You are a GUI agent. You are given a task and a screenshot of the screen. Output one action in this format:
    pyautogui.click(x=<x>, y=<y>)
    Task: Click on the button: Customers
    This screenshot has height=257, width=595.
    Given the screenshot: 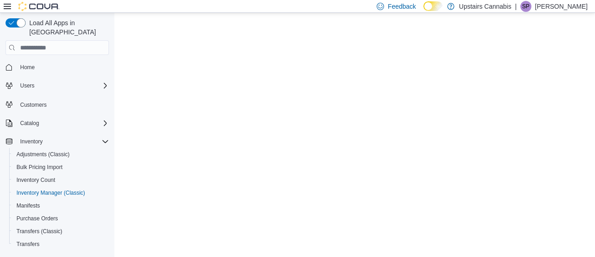 What is the action you would take?
    pyautogui.click(x=57, y=104)
    